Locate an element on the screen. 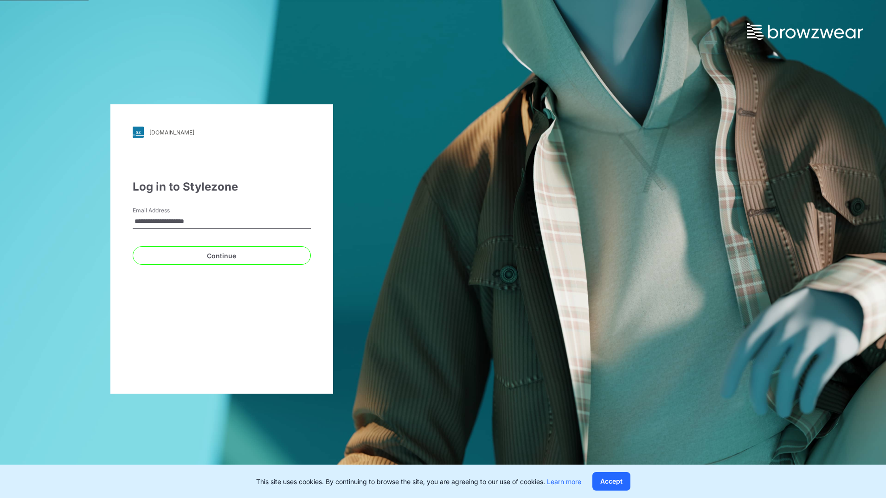 The height and width of the screenshot is (498, 886). img: svg+xml;base64,PHN2ZyB3aWR0aD0iMjgiIGhlaWdodD0iMjgiIHZpZXdCb3g9IjAgMCAyOCAyOCIgZmlsbD0ibm9uZSIgeG... is located at coordinates (138, 132).